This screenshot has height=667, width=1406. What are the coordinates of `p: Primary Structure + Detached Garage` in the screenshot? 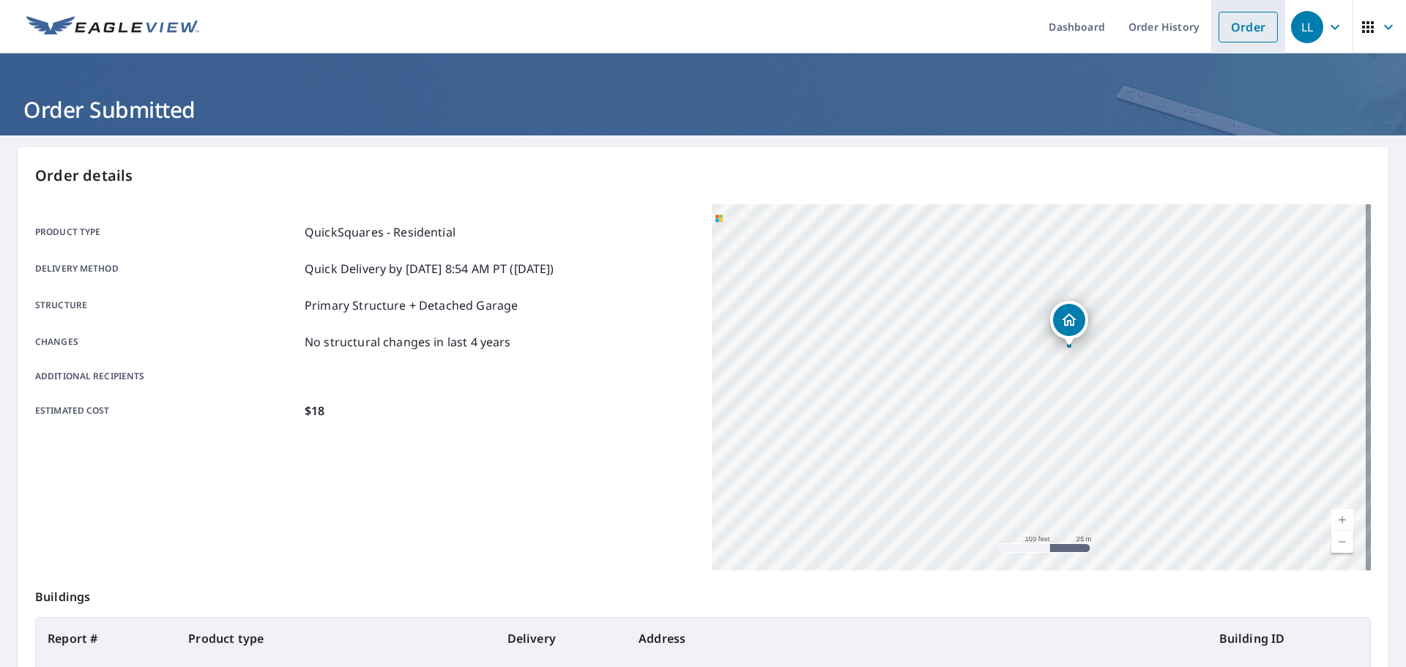 It's located at (411, 305).